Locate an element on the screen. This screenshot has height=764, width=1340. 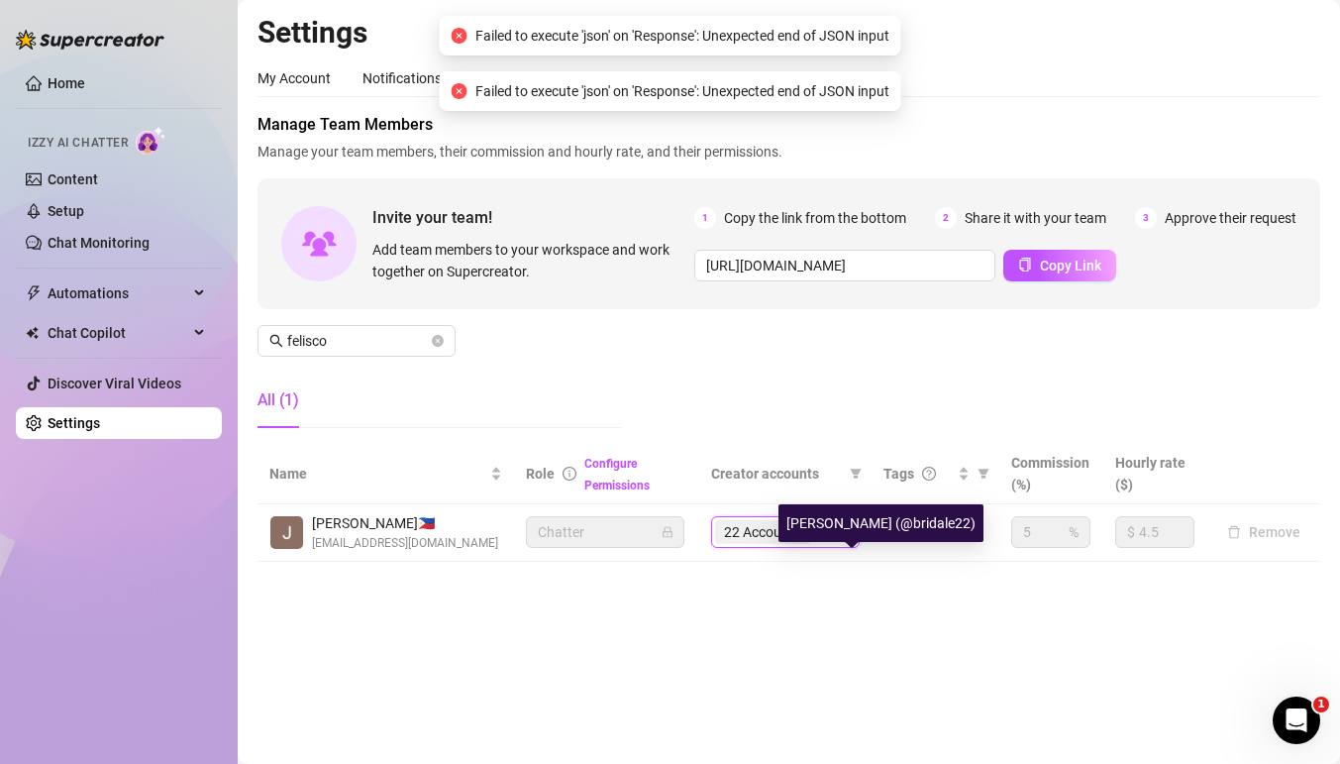
input: Search members is located at coordinates (358, 341).